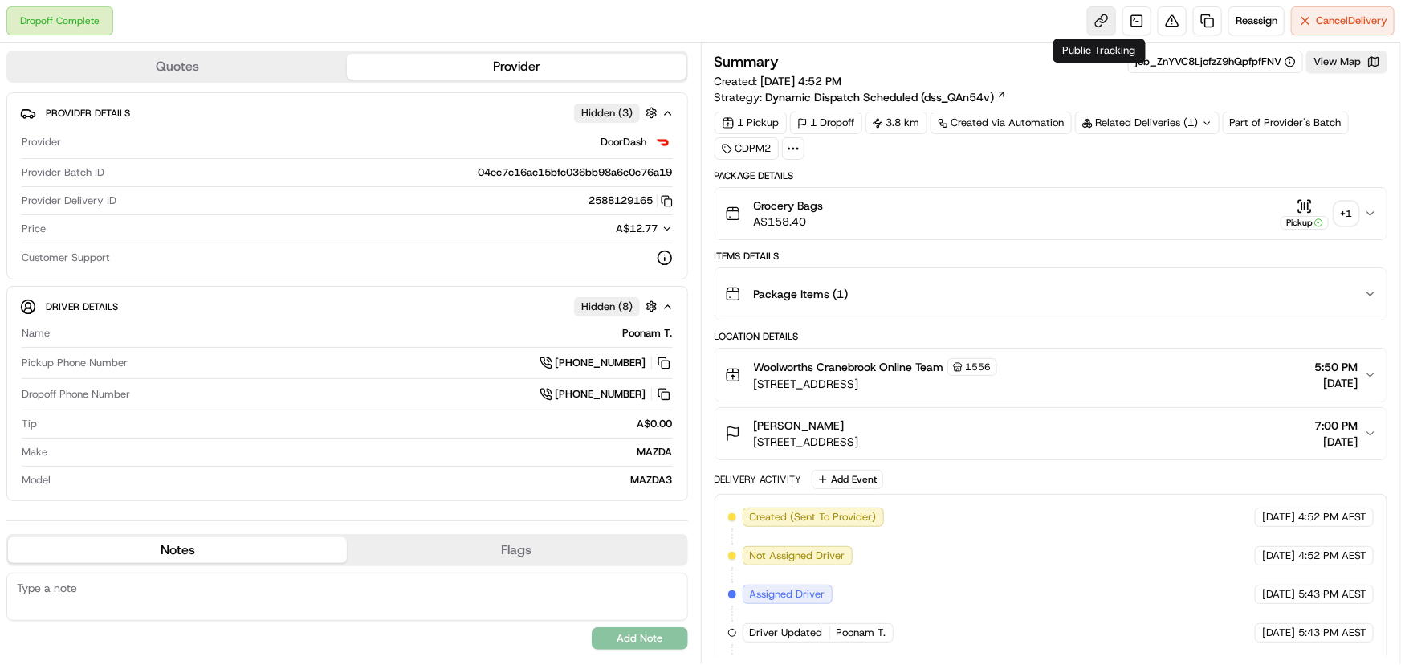 The image size is (1401, 665). Describe the element at coordinates (886, 97) in the screenshot. I see `a: Dynamic Dispatch Scheduled (dss_QAn54v)` at that location.